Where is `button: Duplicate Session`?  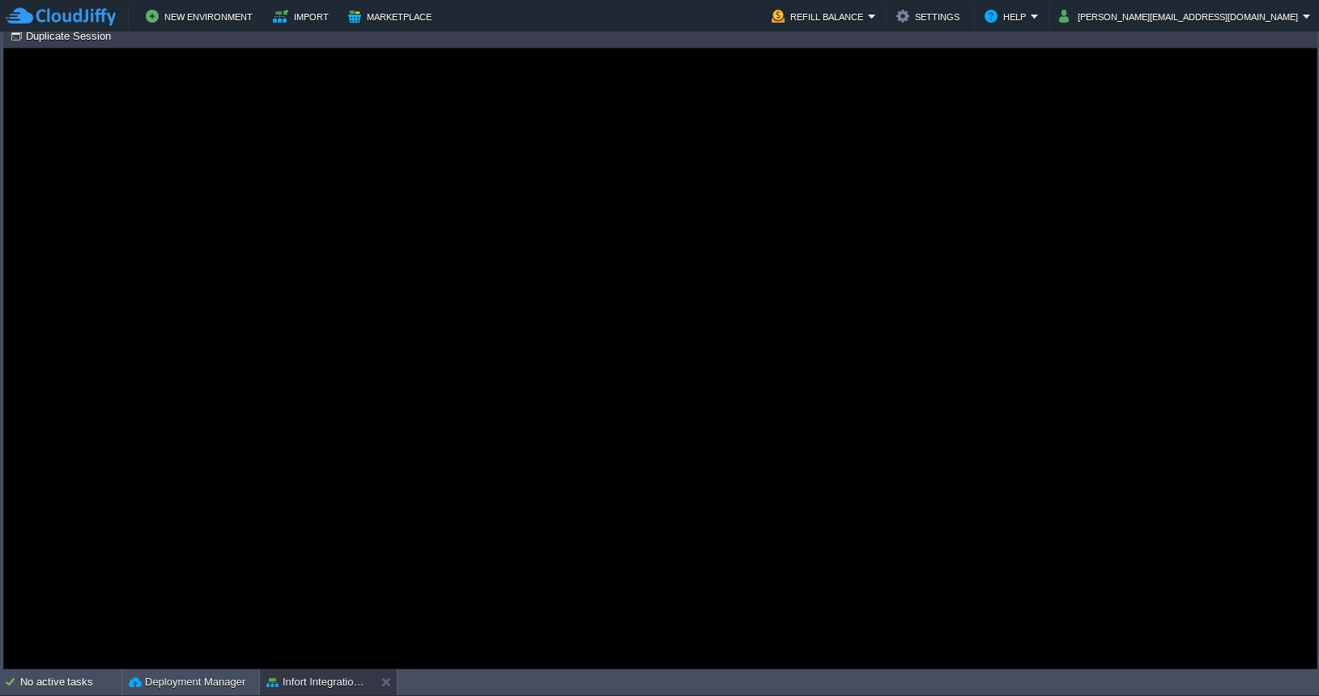
button: Duplicate Session is located at coordinates (62, 36).